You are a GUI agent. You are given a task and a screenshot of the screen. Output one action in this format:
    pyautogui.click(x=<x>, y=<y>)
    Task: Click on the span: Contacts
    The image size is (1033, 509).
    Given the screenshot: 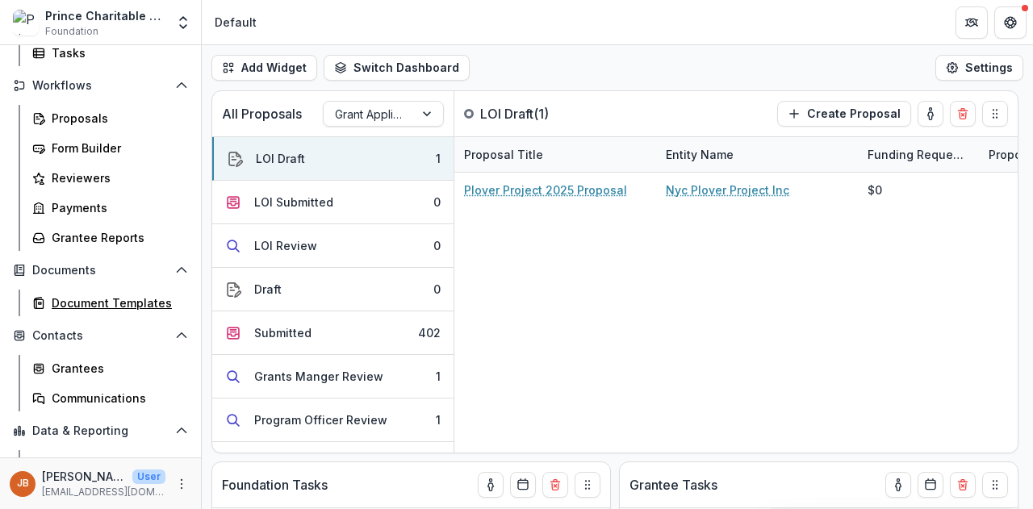 What is the action you would take?
    pyautogui.click(x=100, y=336)
    